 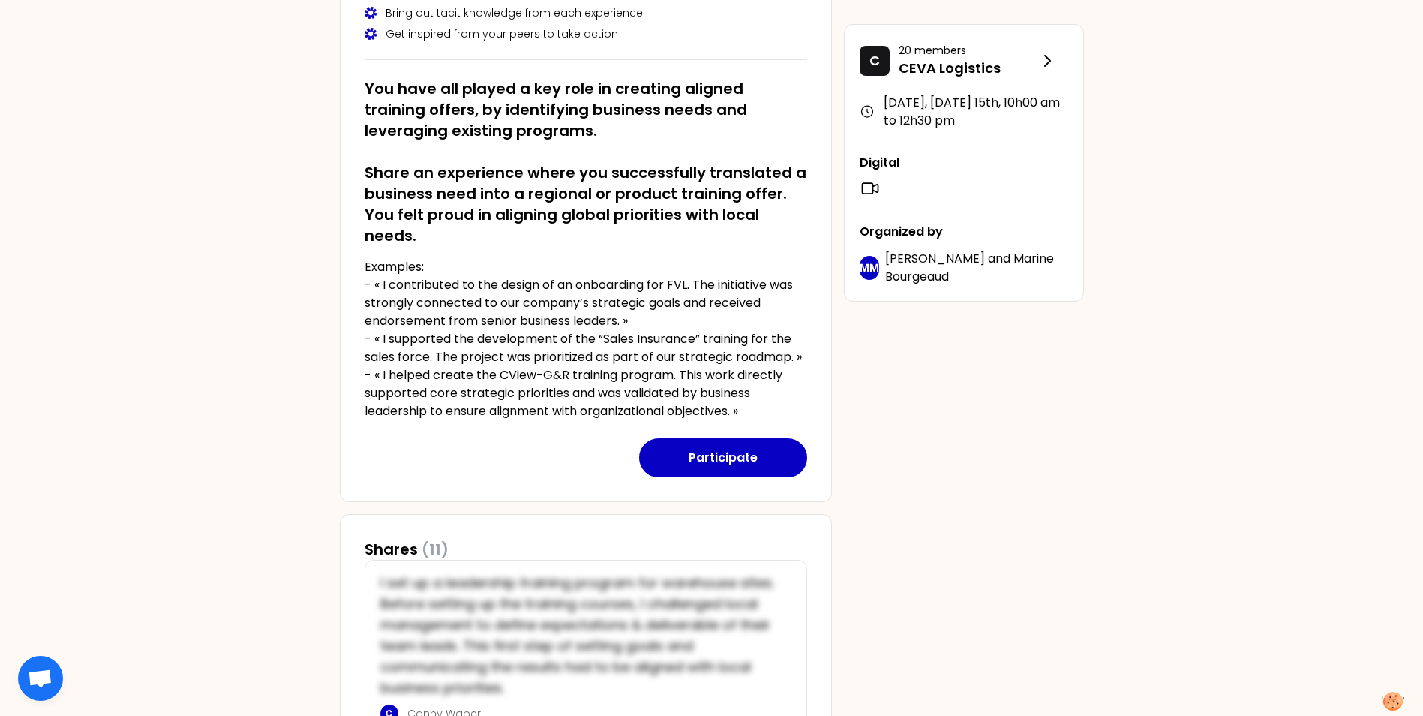 I want to click on button: Participate, so click(x=723, y=458).